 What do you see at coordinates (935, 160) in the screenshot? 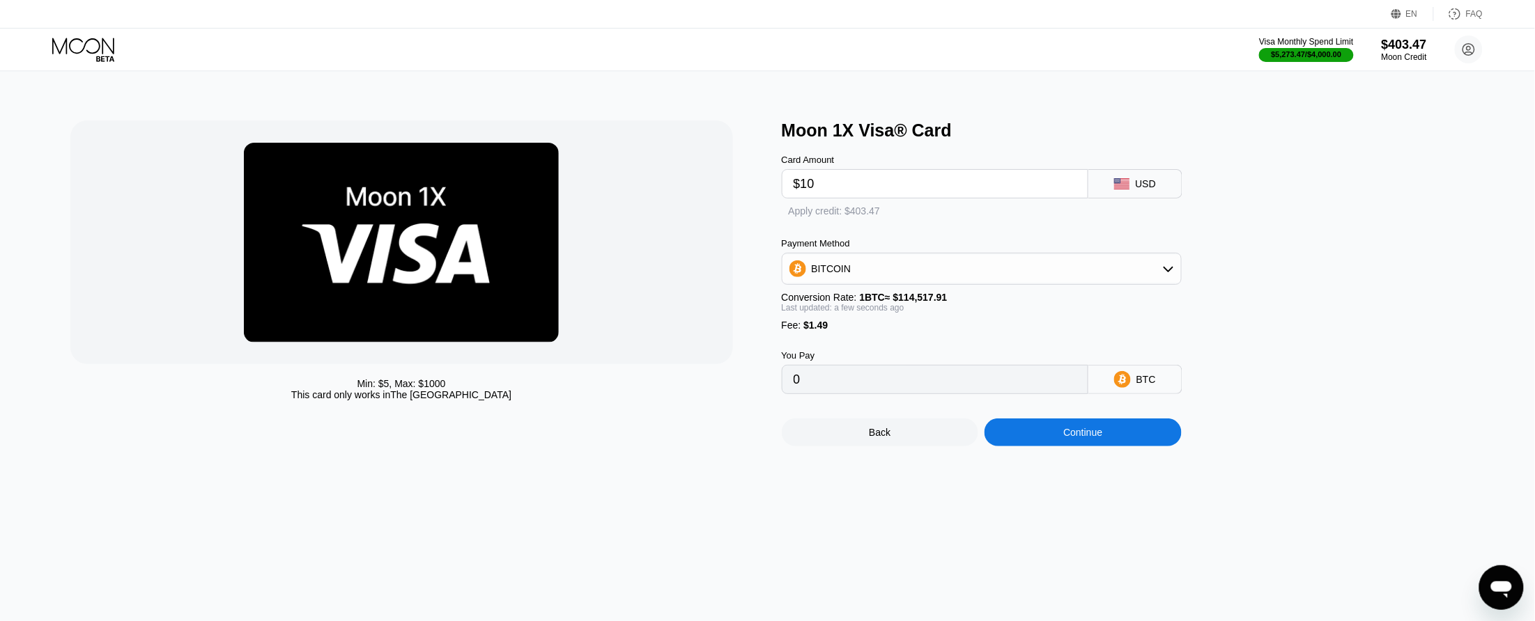
I see `div: Card Amount` at bounding box center [935, 160].